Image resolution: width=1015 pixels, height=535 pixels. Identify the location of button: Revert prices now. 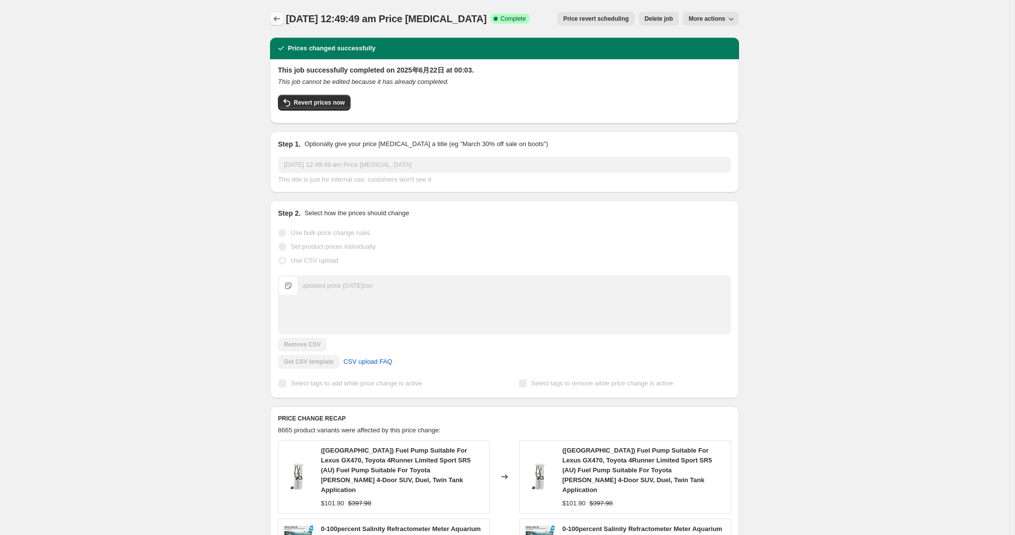
(314, 103).